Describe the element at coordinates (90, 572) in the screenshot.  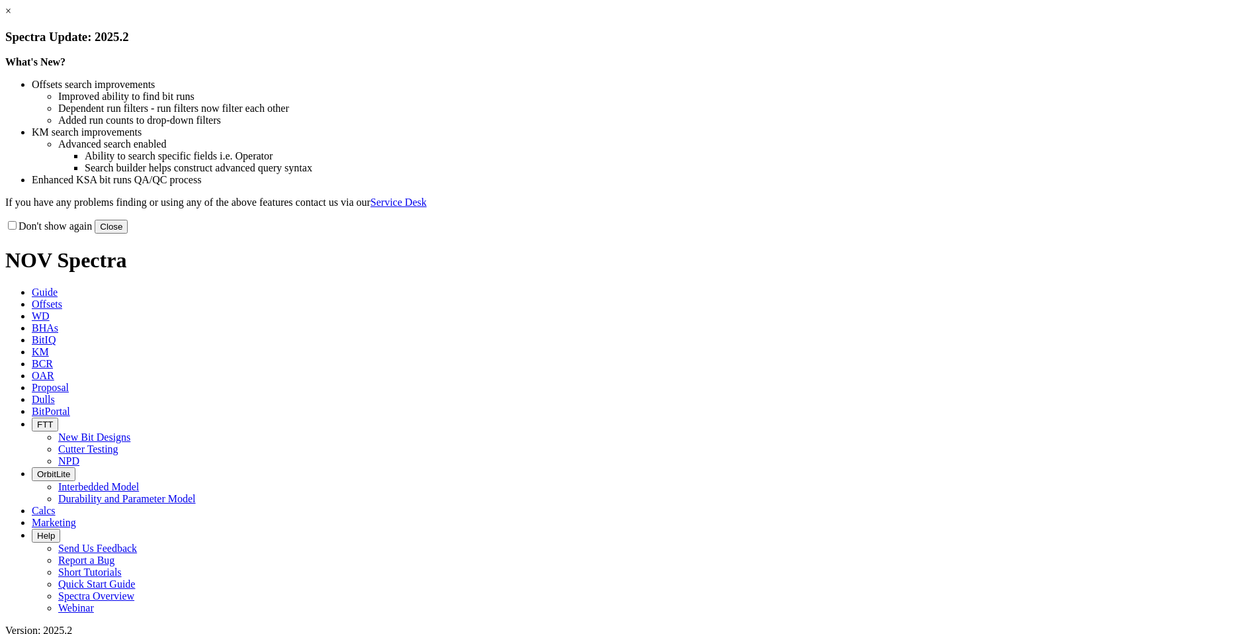
I see `a: Short Tutorials` at that location.